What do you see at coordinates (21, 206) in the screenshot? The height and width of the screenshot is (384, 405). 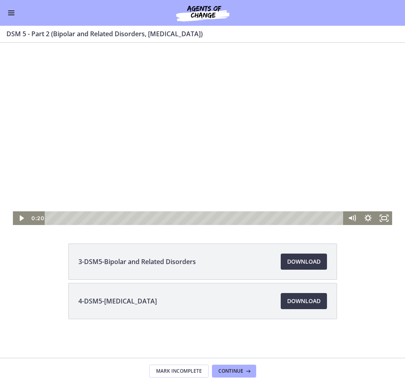 I see `button: Play Video` at bounding box center [21, 206].